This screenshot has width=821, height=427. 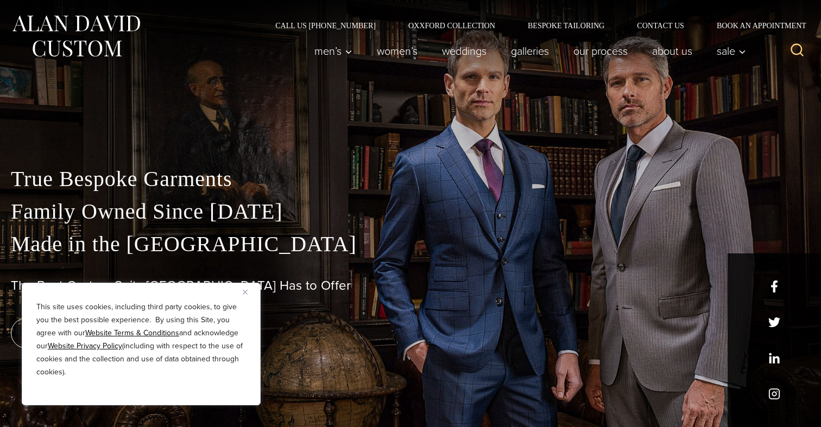 I want to click on u: Website Terms & Conditions, so click(x=132, y=333).